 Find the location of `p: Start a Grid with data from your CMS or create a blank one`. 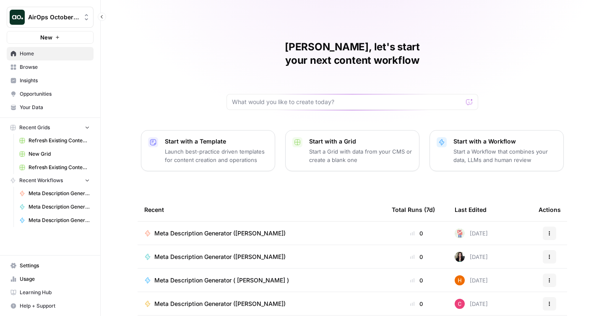

p: Start a Grid with data from your CMS or create a blank one is located at coordinates (361, 156).